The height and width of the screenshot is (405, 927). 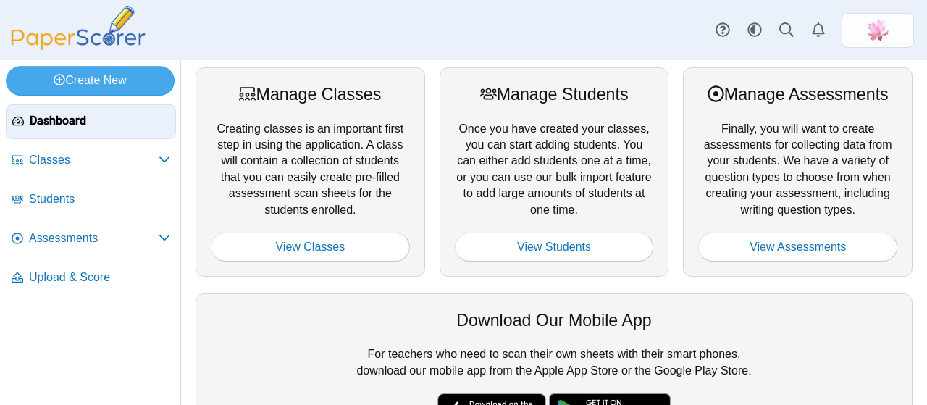 I want to click on a: View Students, so click(x=554, y=247).